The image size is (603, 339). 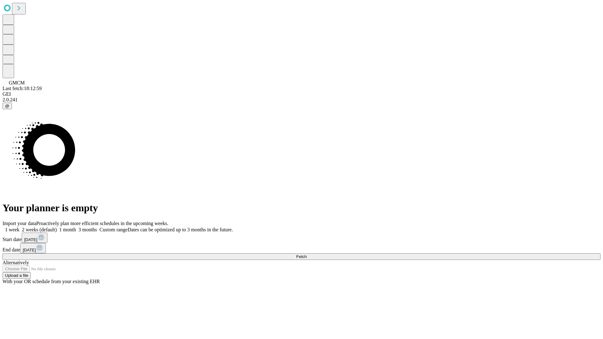 What do you see at coordinates (302, 100) in the screenshot?
I see `div: 2.0.241` at bounding box center [302, 100].